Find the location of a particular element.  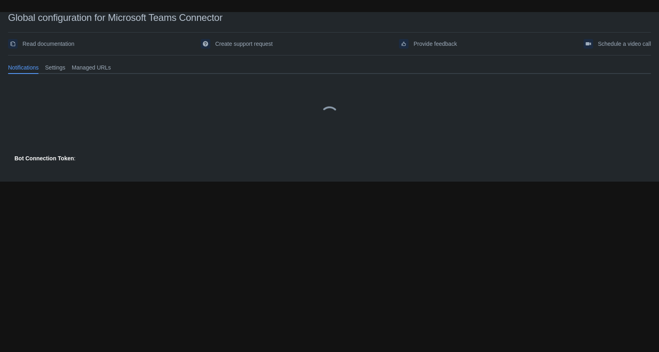

div: Global configuration for Microsoft Teams Connector is located at coordinates (329, 18).